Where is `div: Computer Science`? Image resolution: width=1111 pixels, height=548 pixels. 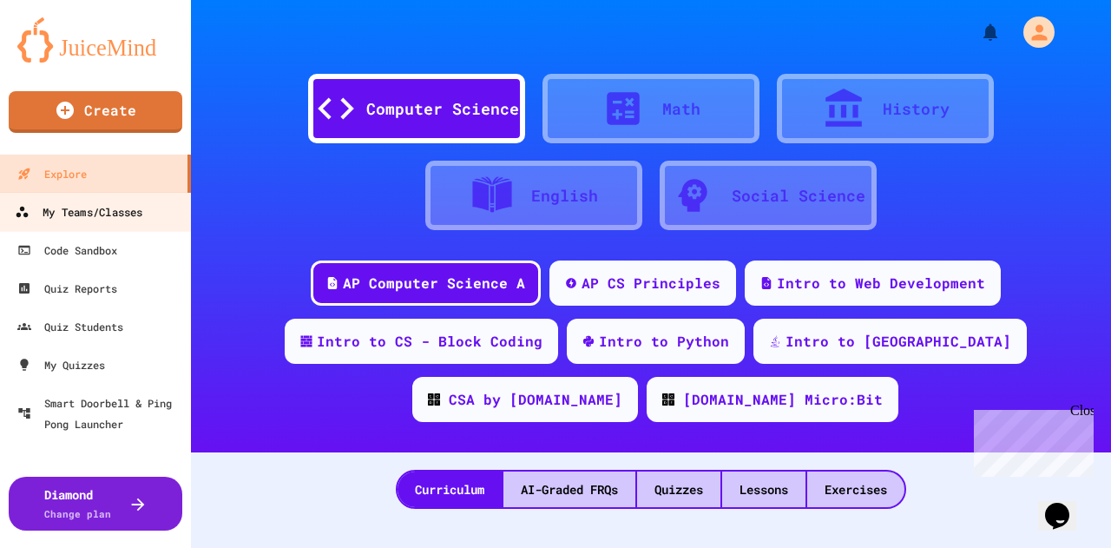
div: Computer Science is located at coordinates (443, 109).